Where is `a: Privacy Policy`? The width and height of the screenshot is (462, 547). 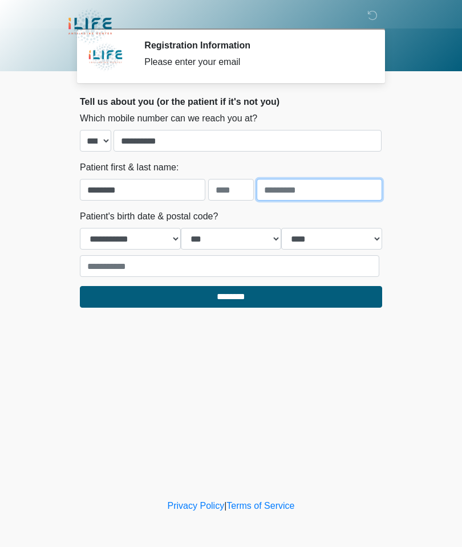
a: Privacy Policy is located at coordinates (196, 506).